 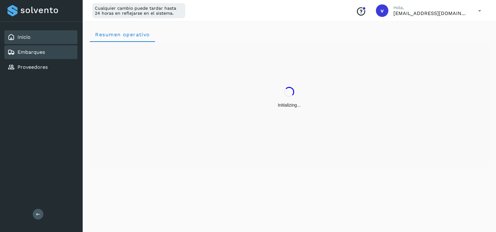 I want to click on a: Inicio, so click(x=24, y=37).